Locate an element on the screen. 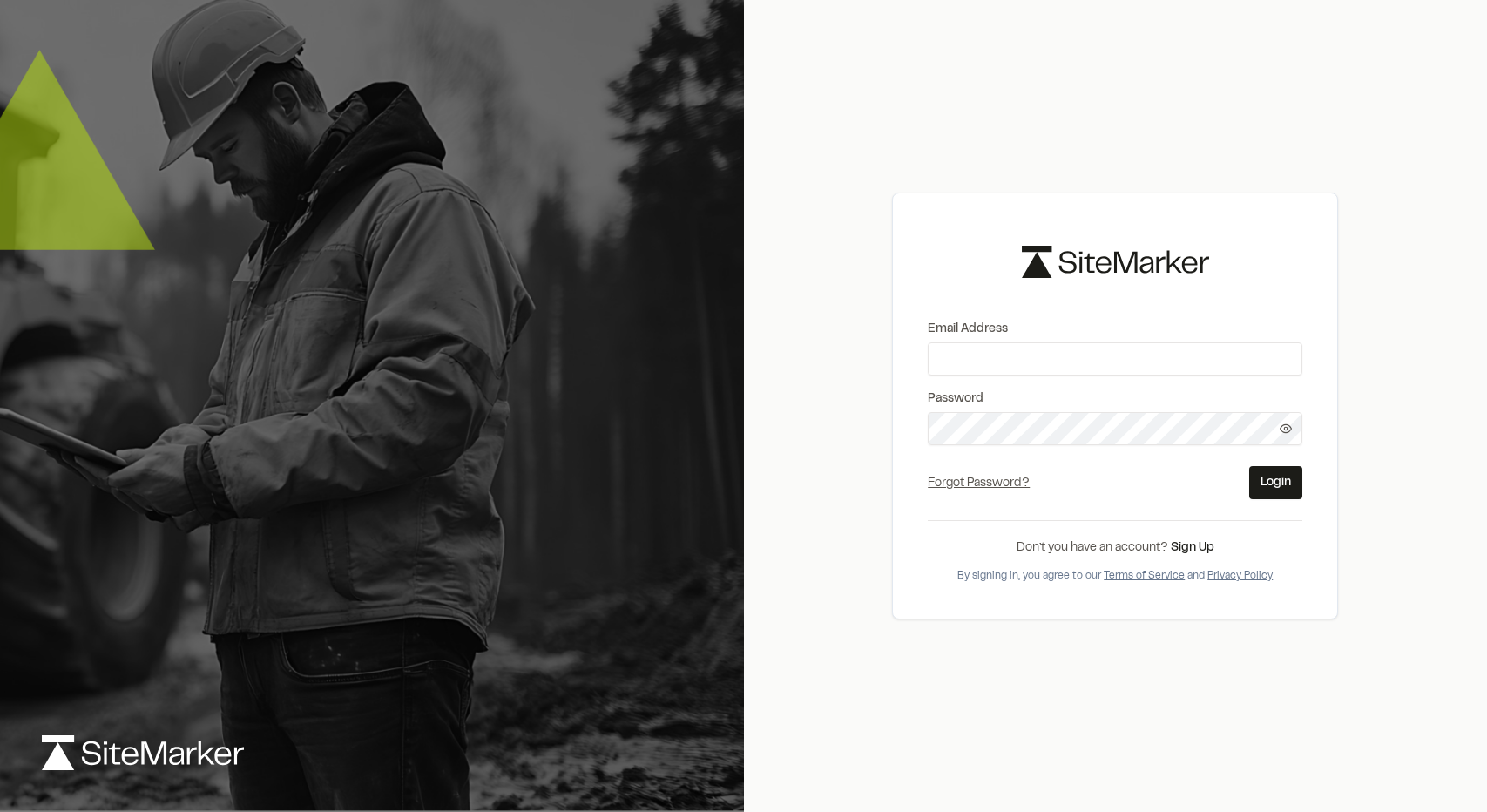 This screenshot has width=1487, height=812. img: logo-white-rebrand.svg is located at coordinates (143, 752).